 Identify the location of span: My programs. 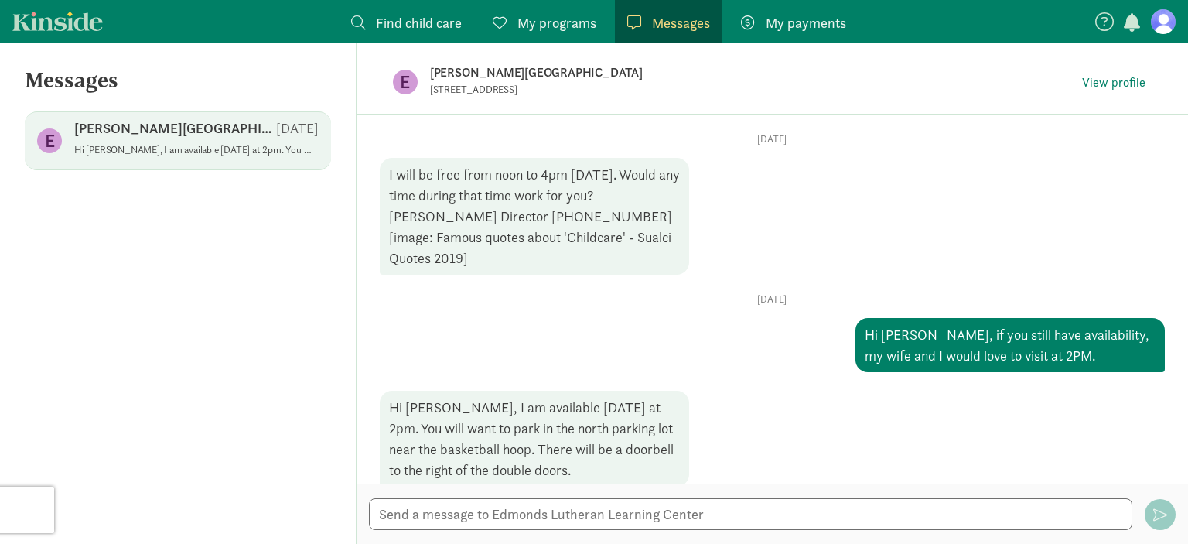
(557, 22).